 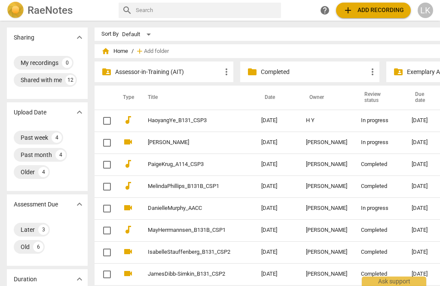 I want to click on a: LogoRaeNotes, so click(x=59, y=10).